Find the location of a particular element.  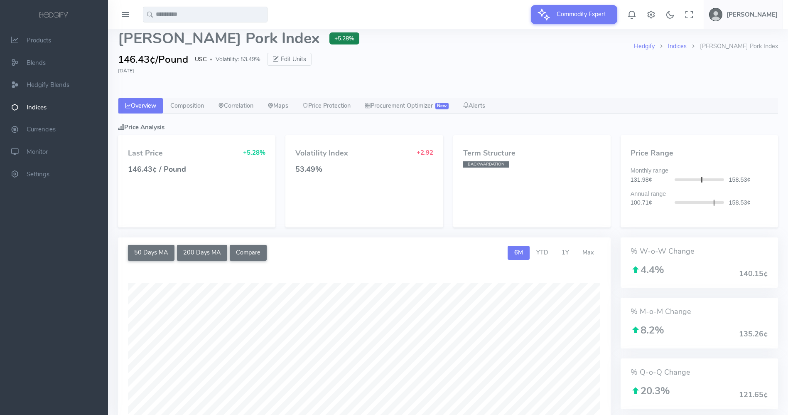

div: Annual range is located at coordinates (699, 194).